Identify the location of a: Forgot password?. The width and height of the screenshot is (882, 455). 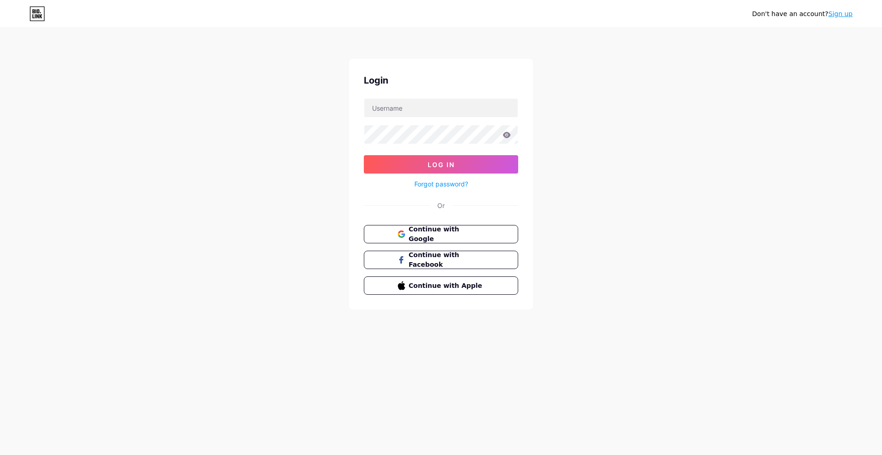
(441, 184).